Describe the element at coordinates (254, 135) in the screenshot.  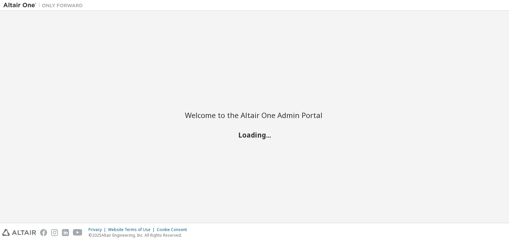
I see `h2: Loading...` at that location.